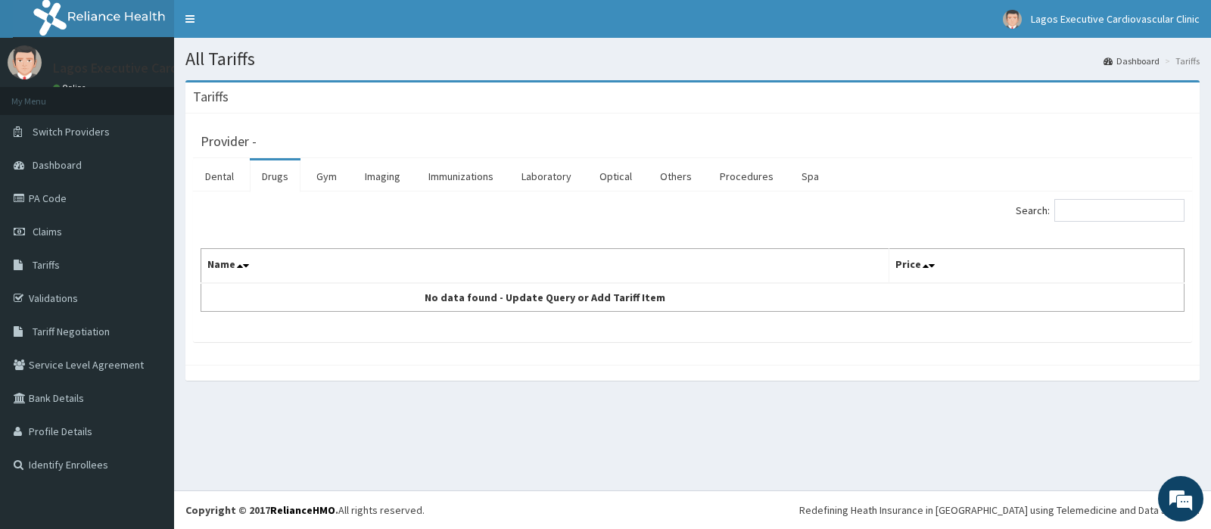 The width and height of the screenshot is (1211, 529). I want to click on a: Others, so click(676, 176).